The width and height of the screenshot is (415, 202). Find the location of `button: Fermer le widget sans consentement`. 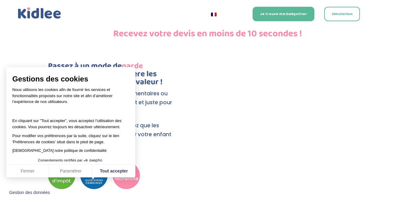

button: Fermer le widget sans consentement is located at coordinates (30, 193).